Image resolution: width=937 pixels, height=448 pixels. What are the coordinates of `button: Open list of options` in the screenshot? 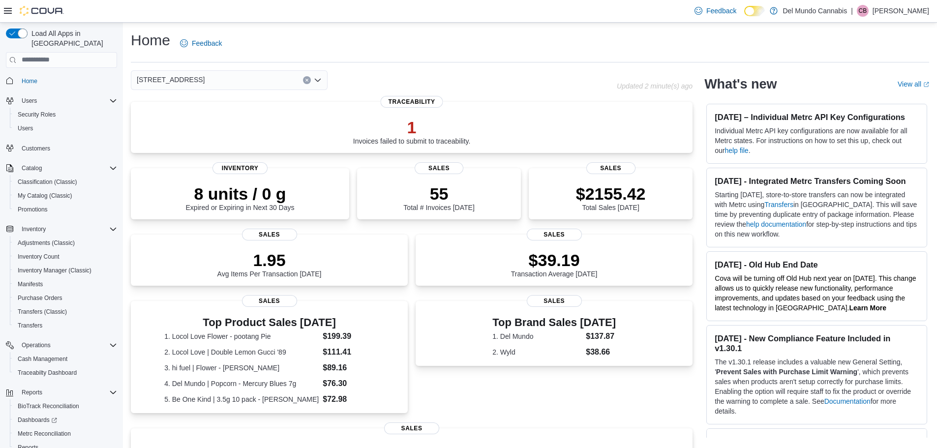 It's located at (318, 80).